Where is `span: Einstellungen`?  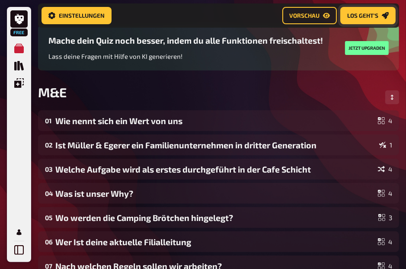
span: Einstellungen is located at coordinates (82, 16).